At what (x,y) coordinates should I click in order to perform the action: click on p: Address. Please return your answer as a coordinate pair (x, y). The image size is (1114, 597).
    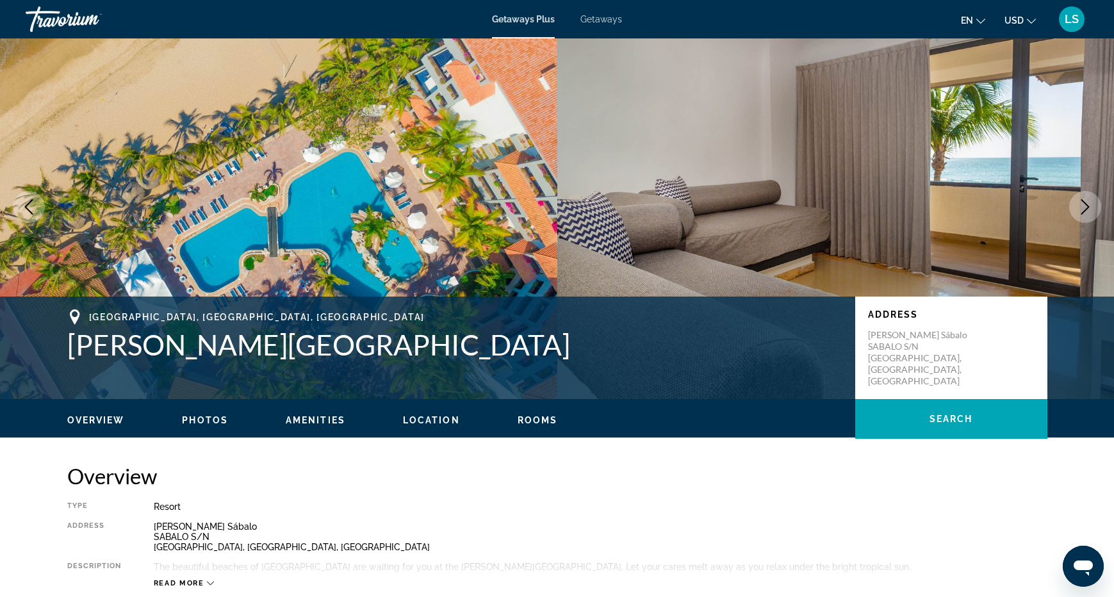
    Looking at the image, I should click on (951, 314).